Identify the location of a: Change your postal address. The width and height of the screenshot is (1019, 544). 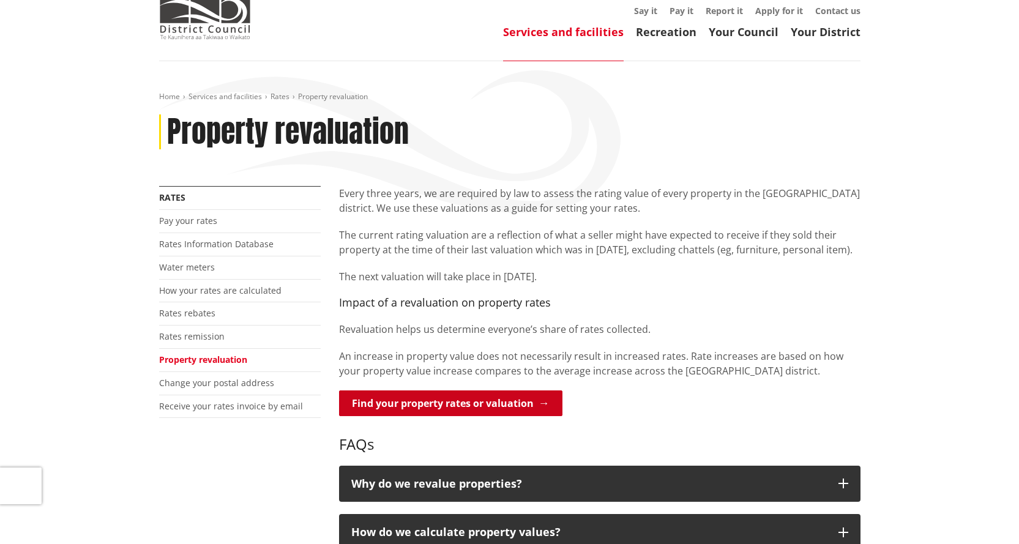
(217, 382).